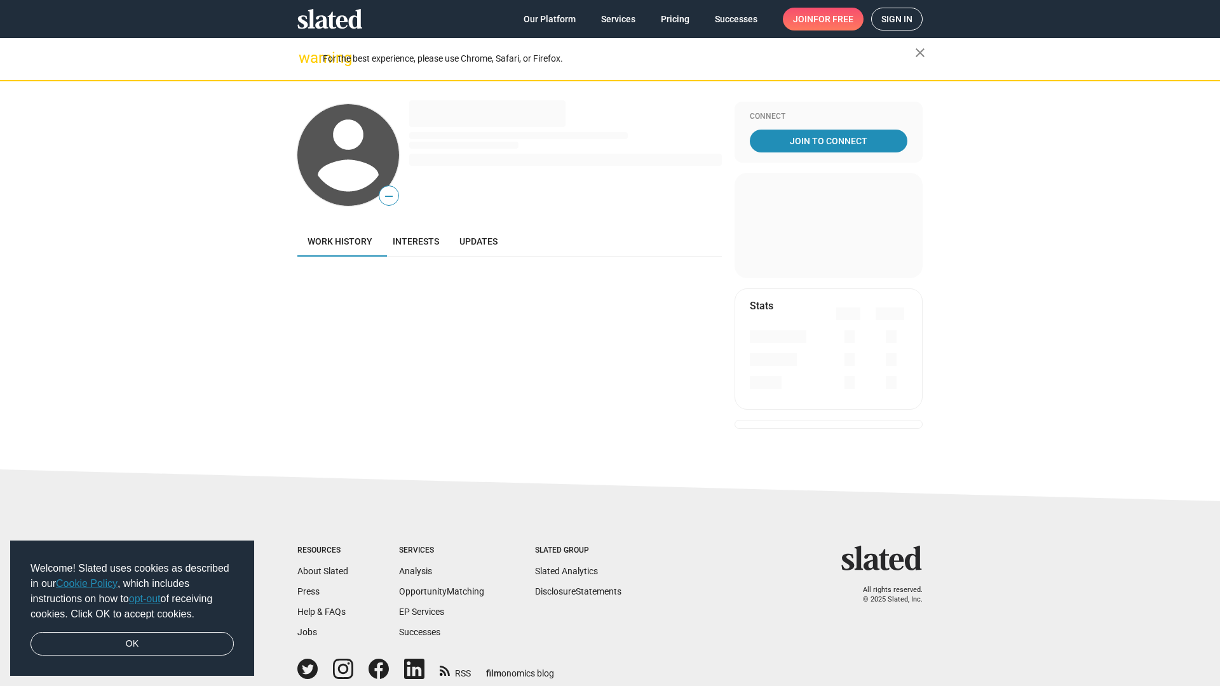 The width and height of the screenshot is (1220, 686). What do you see at coordinates (494, 674) in the screenshot?
I see `span: film` at bounding box center [494, 674].